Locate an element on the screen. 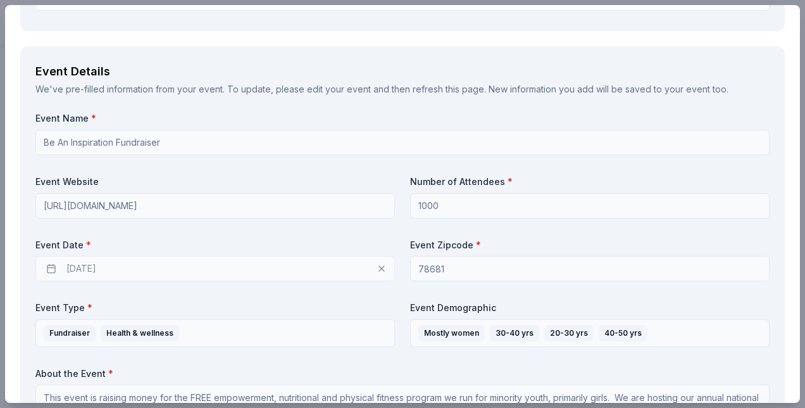  div: Fundraiser is located at coordinates (70, 333).